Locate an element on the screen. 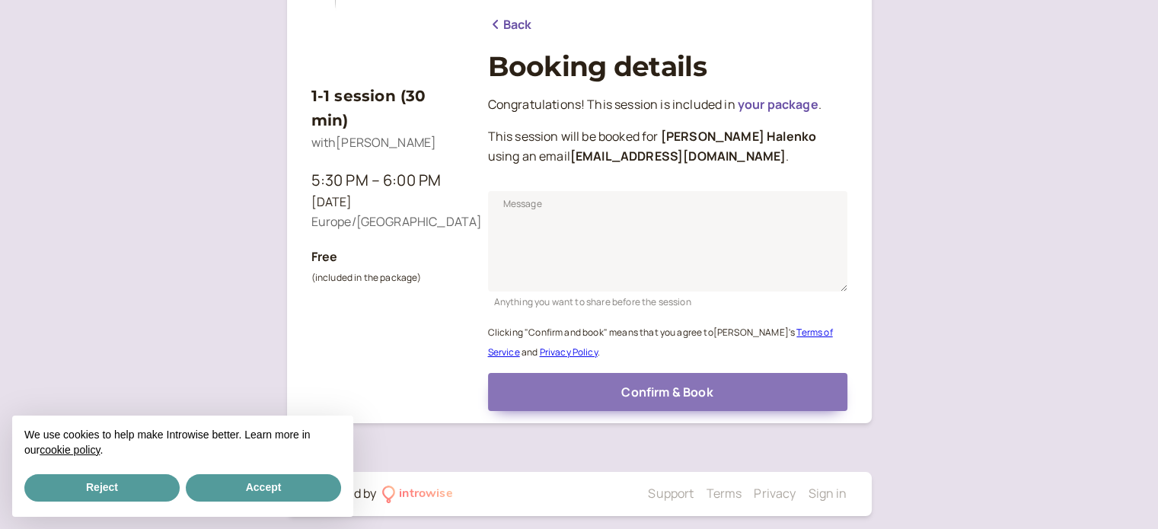 The width and height of the screenshot is (1158, 529). button: Reject is located at coordinates (102, 488).